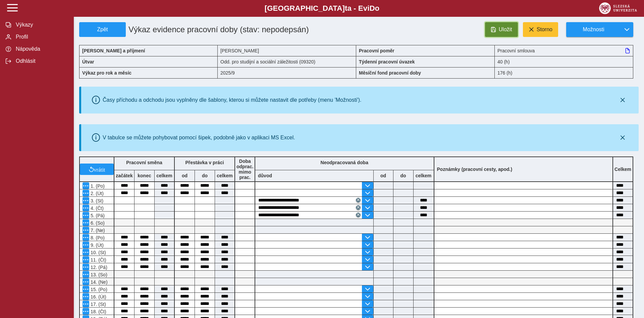 This screenshot has height=318, width=644. I want to click on span: 16. (Út), so click(98, 297).